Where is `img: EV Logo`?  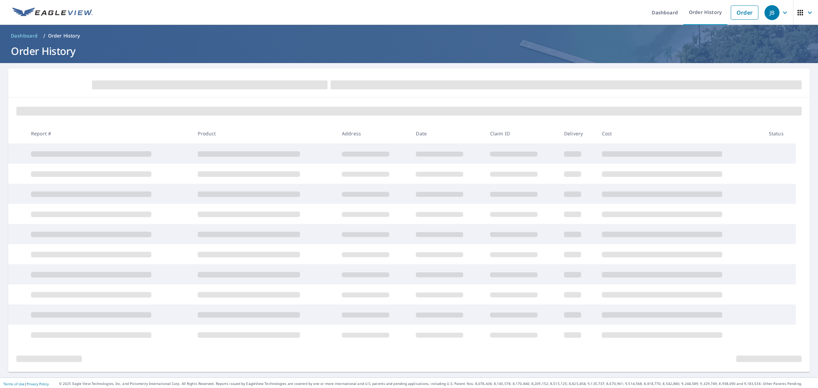
img: EV Logo is located at coordinates (52, 13).